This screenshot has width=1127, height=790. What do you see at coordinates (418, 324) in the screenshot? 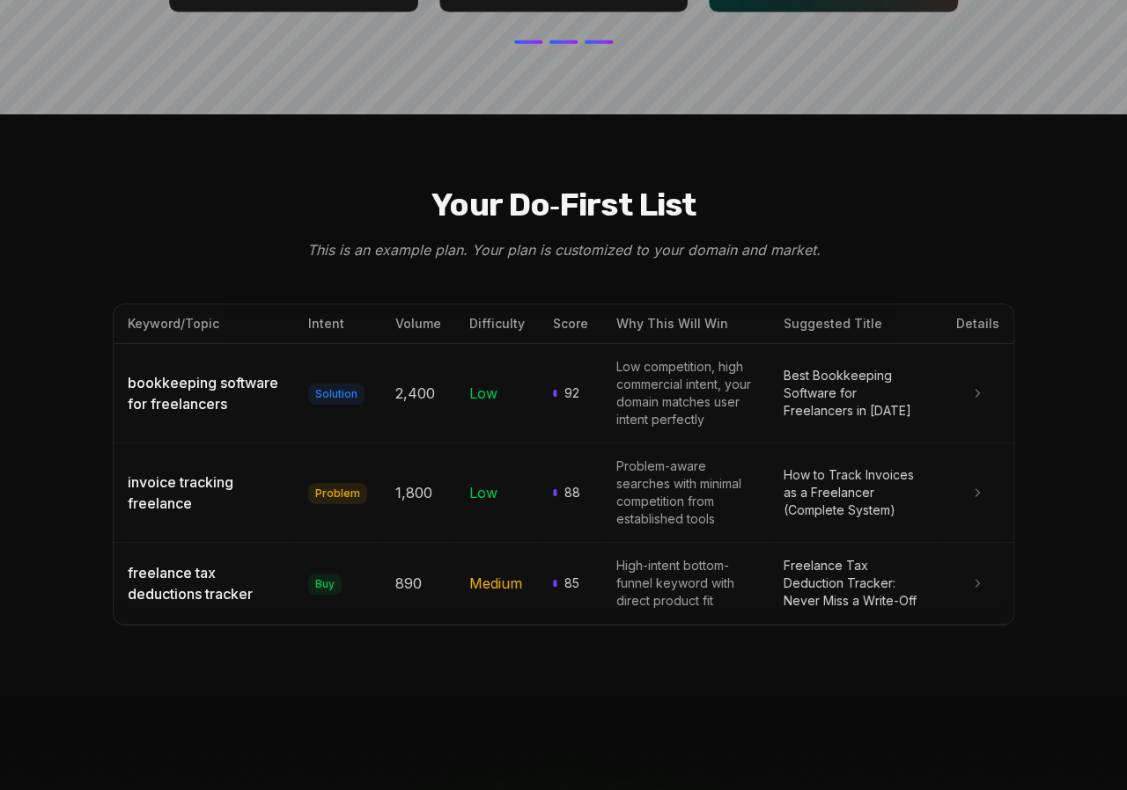
I see `th: Volume` at bounding box center [418, 324].